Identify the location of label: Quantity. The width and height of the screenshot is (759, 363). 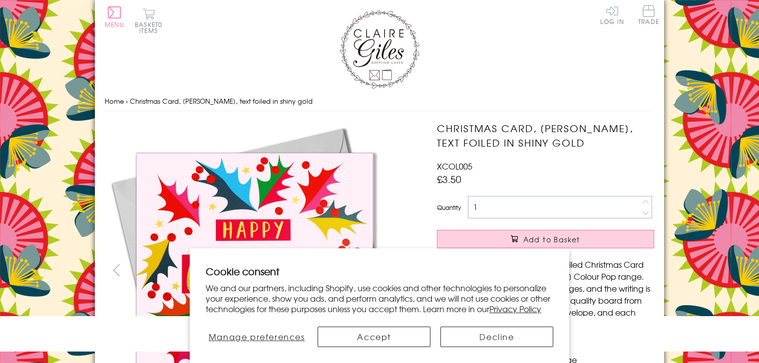
(449, 208).